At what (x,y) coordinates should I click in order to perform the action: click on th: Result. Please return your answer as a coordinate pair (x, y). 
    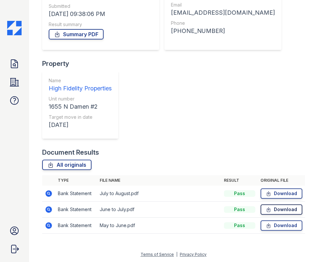
    Looking at the image, I should click on (240, 181).